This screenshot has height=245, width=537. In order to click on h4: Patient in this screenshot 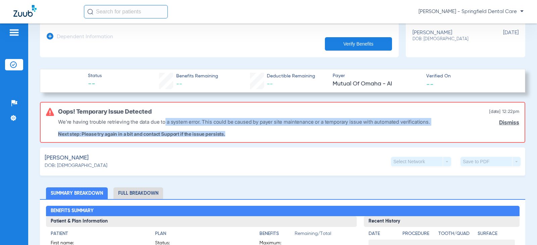, I will do `click(97, 234)`.